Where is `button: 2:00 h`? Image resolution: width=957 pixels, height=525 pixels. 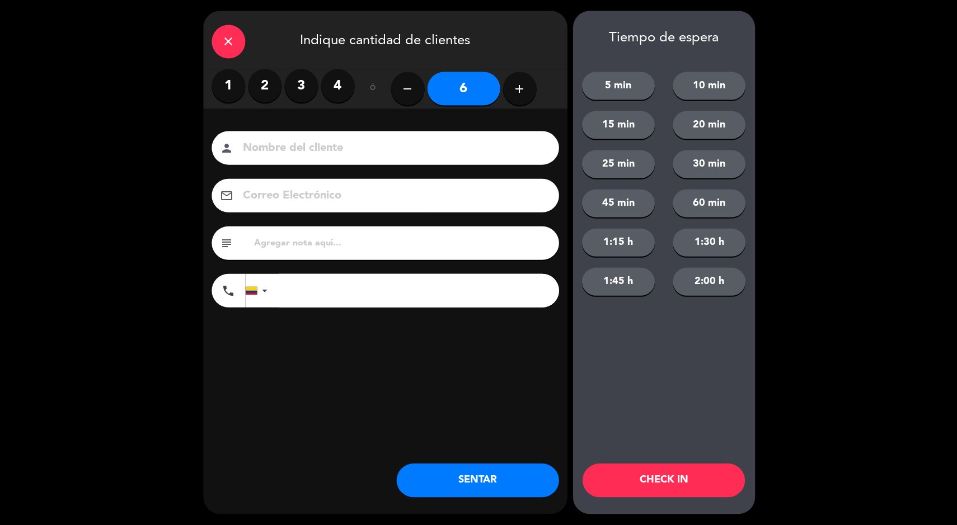
button: 2:00 h is located at coordinates (708, 282).